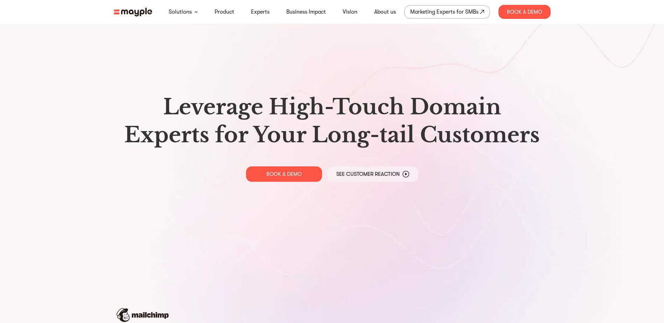  Describe the element at coordinates (350, 12) in the screenshot. I see `a: Vision` at that location.